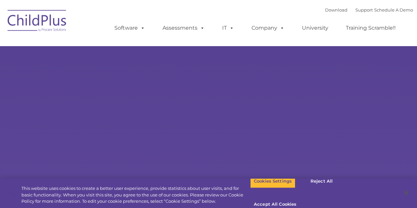 This screenshot has height=208, width=417. I want to click on a: Schedule A Demo, so click(394, 10).